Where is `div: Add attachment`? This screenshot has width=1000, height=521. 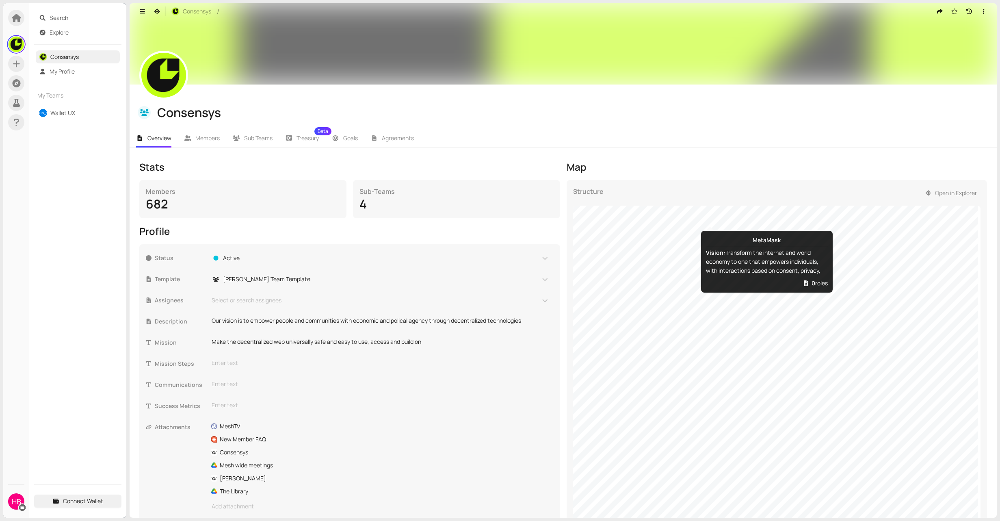 div: Add attachment is located at coordinates (380, 506).